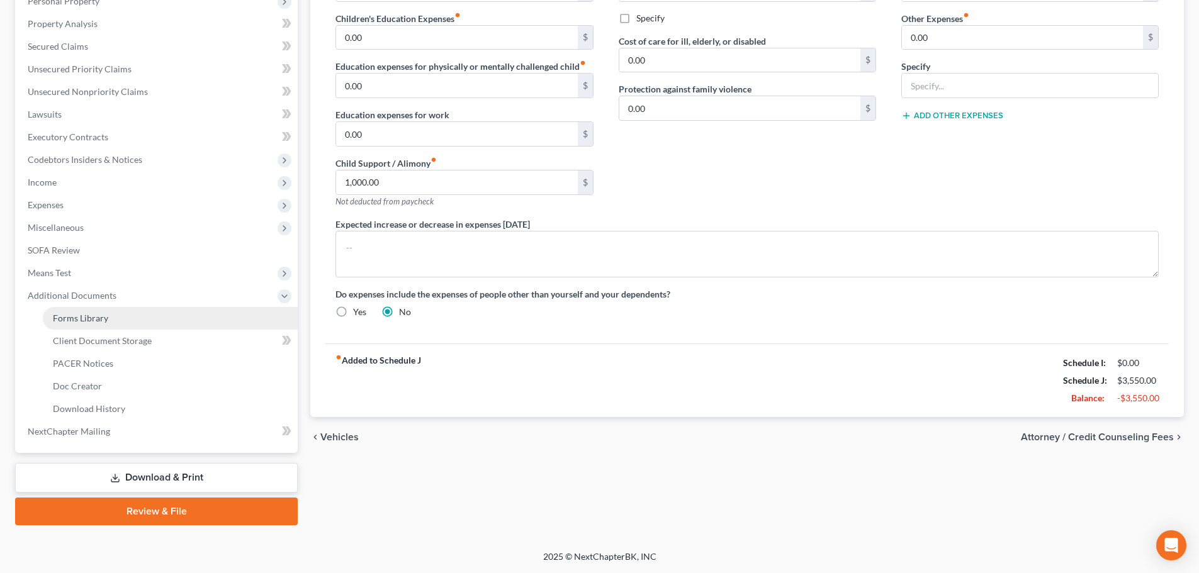  I want to click on span: SOFA Review, so click(53, 250).